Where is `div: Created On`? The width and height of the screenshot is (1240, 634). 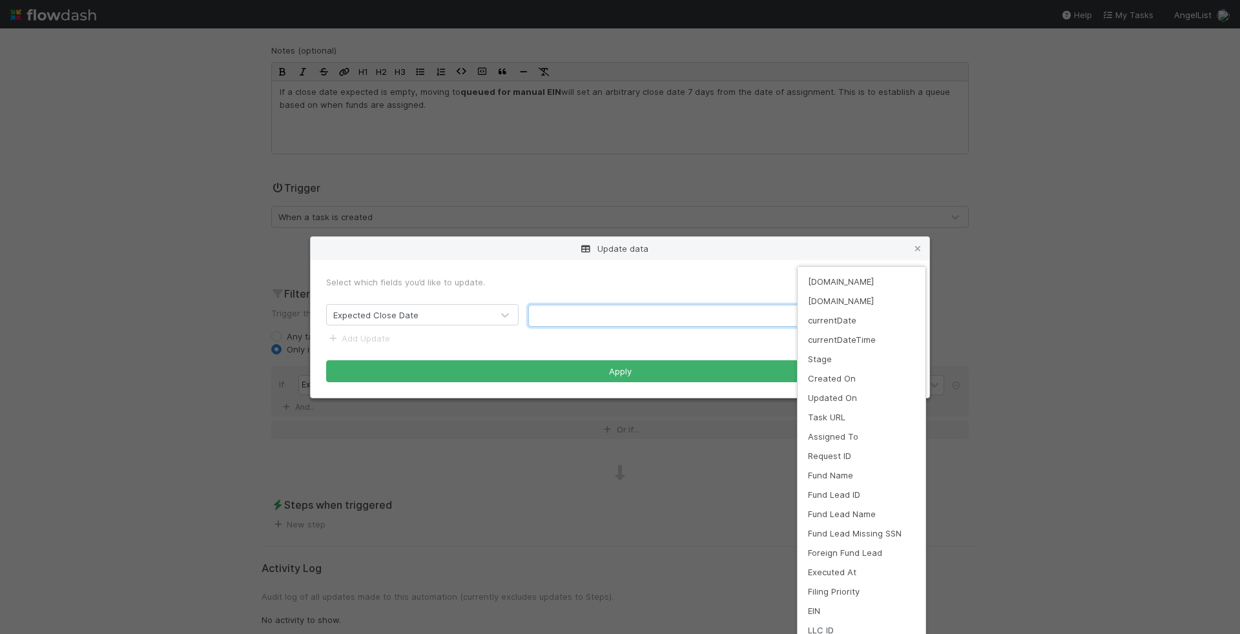 div: Created On is located at coordinates (861, 378).